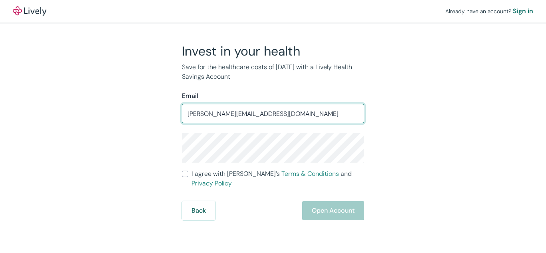 Image resolution: width=546 pixels, height=253 pixels. Describe the element at coordinates (490, 11) in the screenshot. I see `div: Already have an account?` at that location.